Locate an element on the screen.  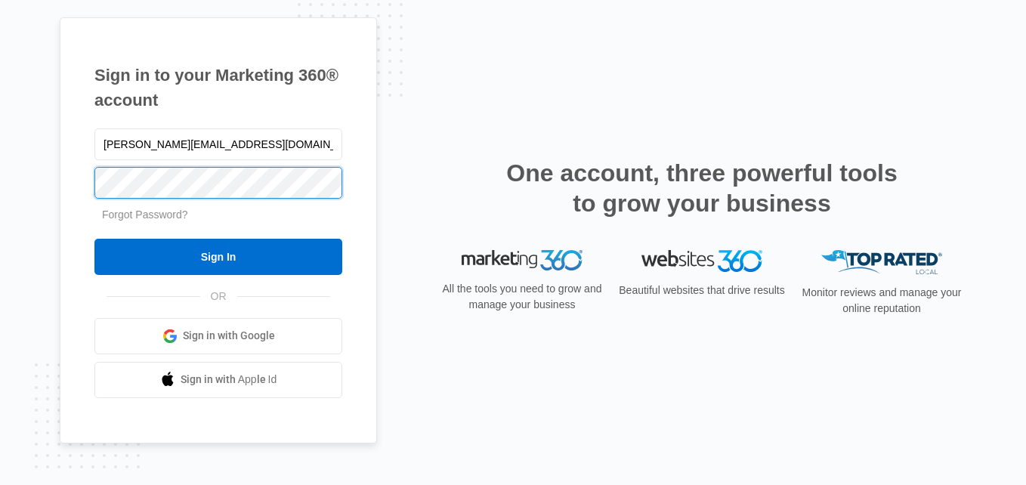
img: Marketing 360 is located at coordinates (522, 261).